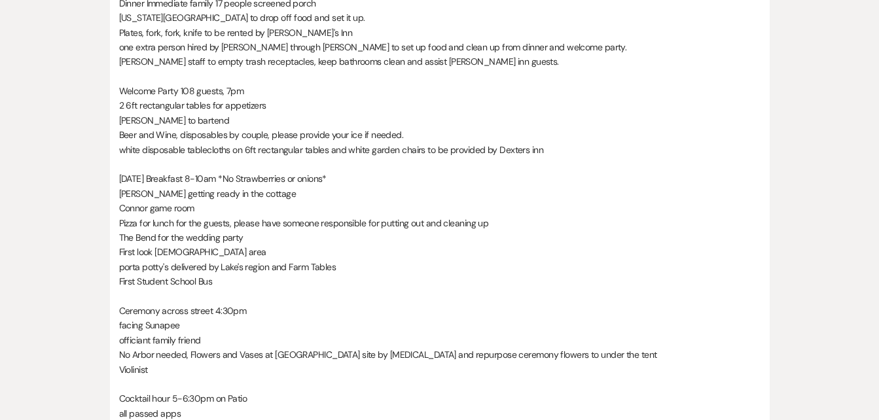 Image resolution: width=879 pixels, height=420 pixels. What do you see at coordinates (440, 340) in the screenshot?
I see `p: officiant family friend` at bounding box center [440, 340].